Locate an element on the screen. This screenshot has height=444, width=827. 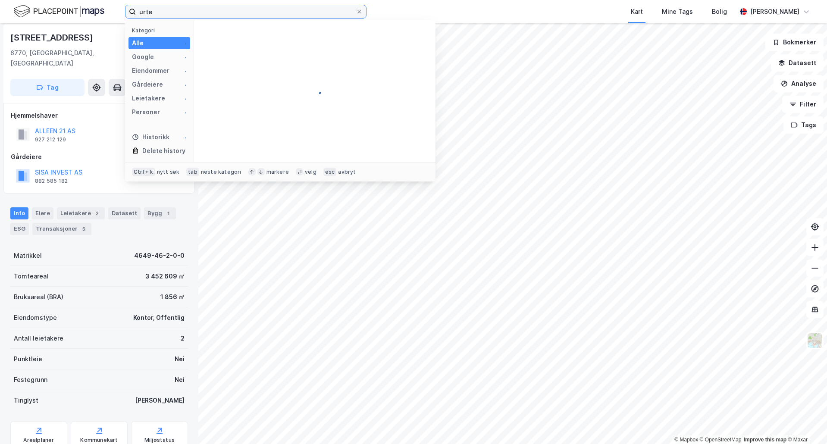
button: Tag is located at coordinates (47, 88).